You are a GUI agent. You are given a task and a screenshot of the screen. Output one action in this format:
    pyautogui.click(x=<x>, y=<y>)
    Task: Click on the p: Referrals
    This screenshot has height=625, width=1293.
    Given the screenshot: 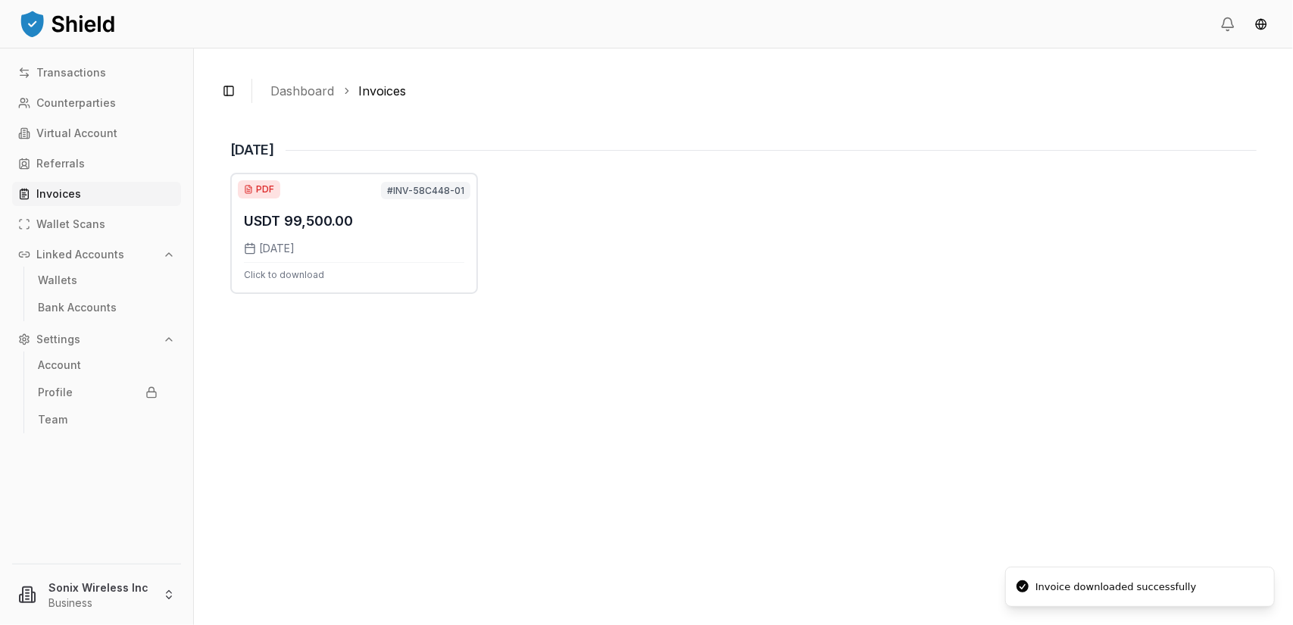 What is the action you would take?
    pyautogui.click(x=61, y=164)
    